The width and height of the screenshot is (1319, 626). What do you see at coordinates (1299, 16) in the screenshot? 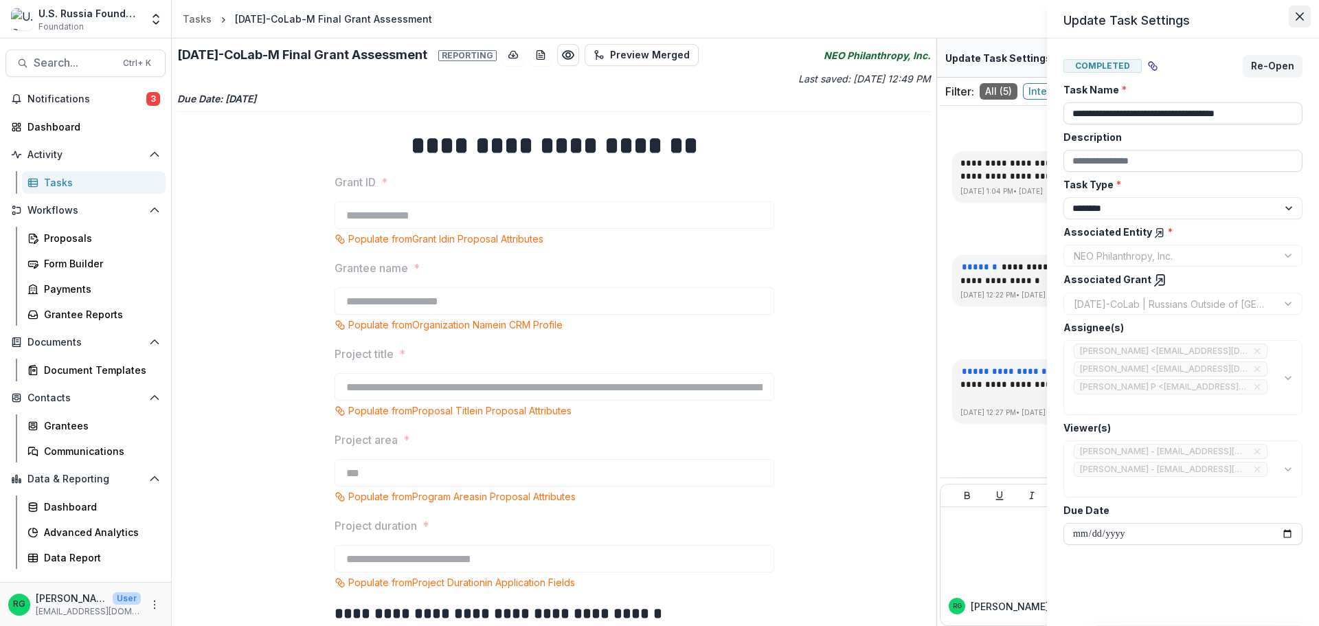
I see `button: Close` at bounding box center [1299, 16].